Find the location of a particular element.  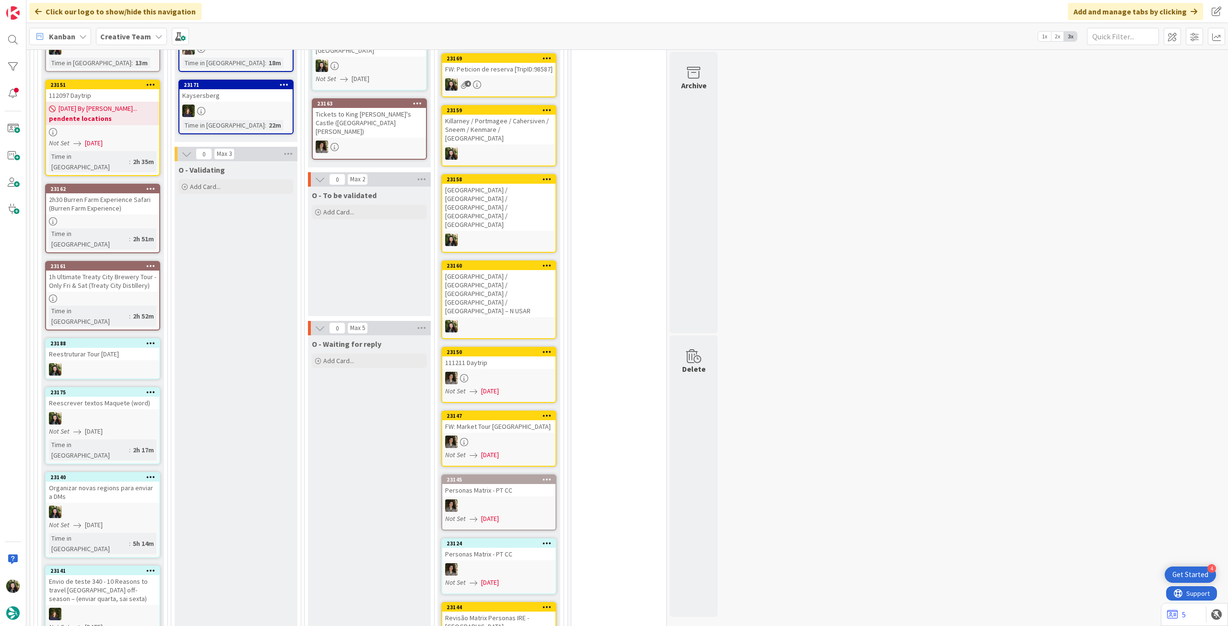

div: Open Get Started checklist, remaining modules: 4 is located at coordinates (1191, 575).